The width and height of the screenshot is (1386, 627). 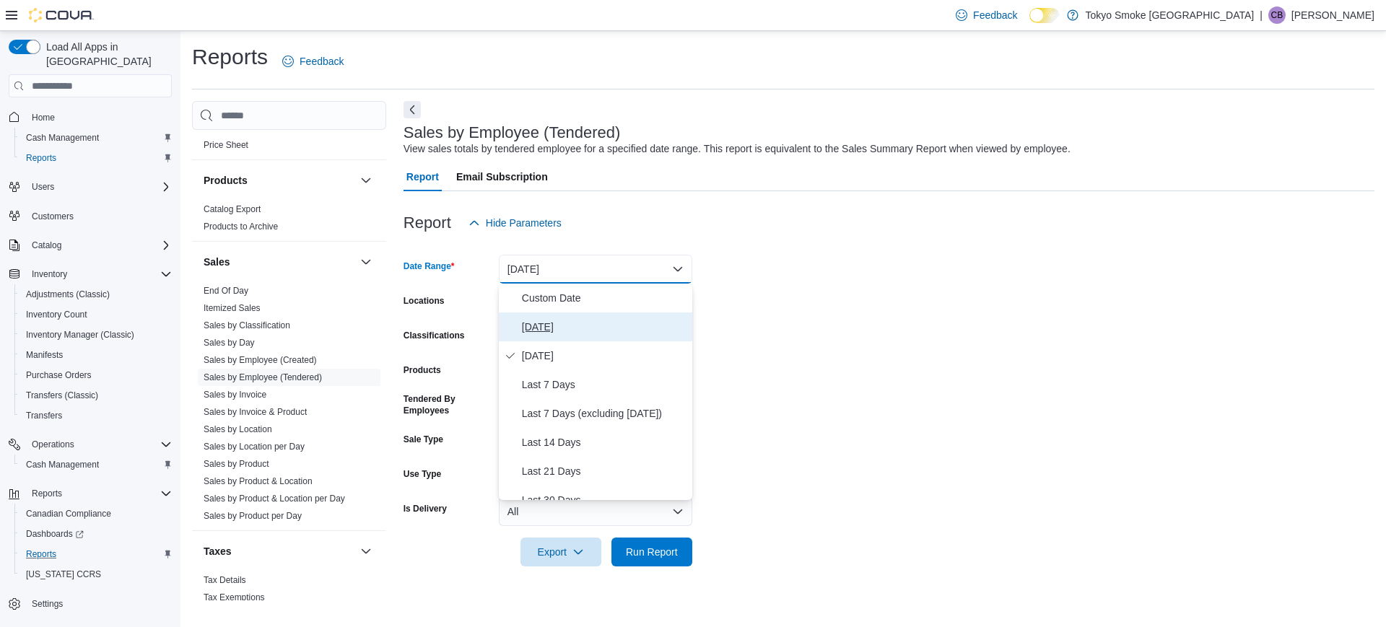 What do you see at coordinates (232, 209) in the screenshot?
I see `span: Catalog Export` at bounding box center [232, 209].